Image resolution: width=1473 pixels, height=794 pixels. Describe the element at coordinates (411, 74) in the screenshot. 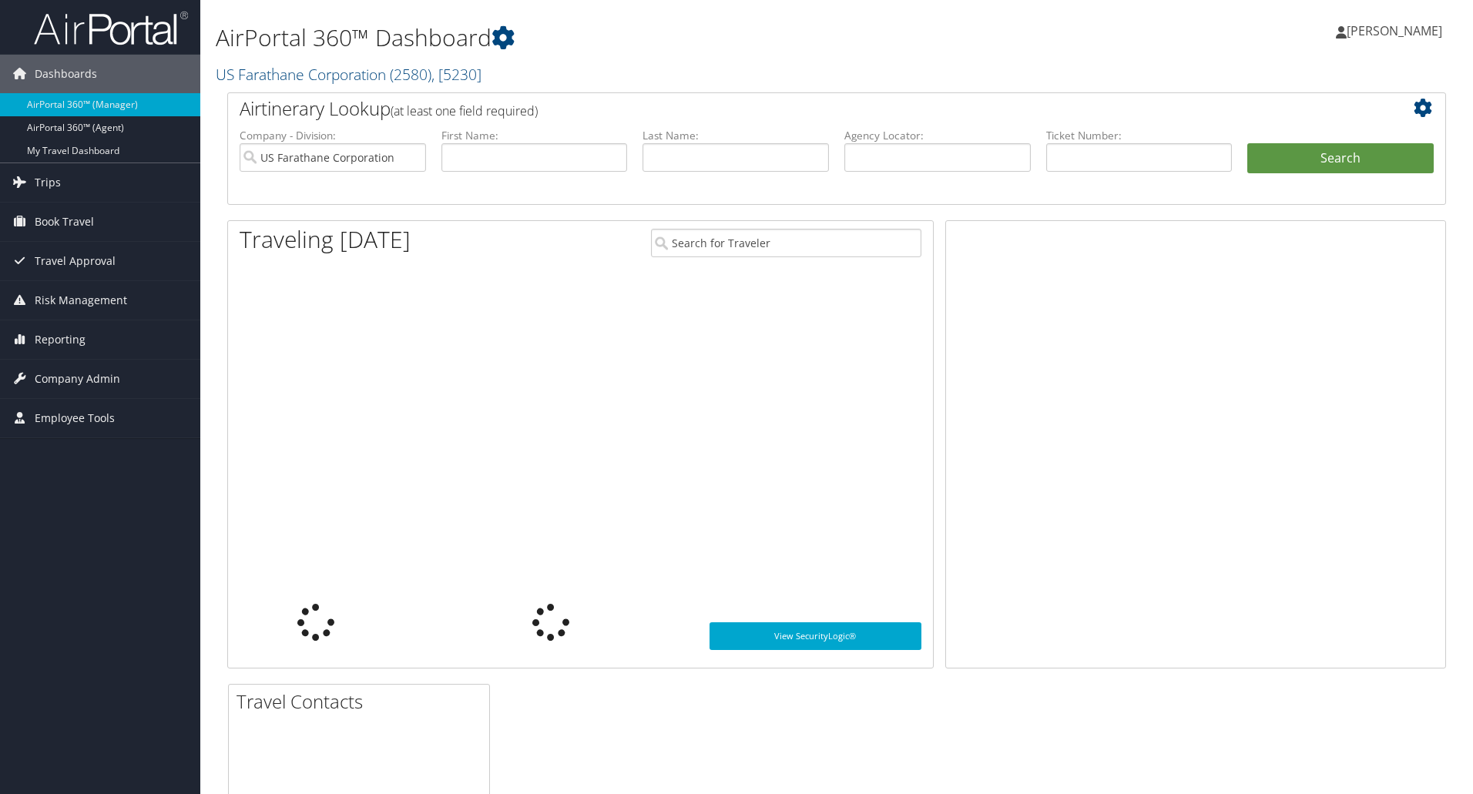

I see `span: ( 2580 )` at that location.